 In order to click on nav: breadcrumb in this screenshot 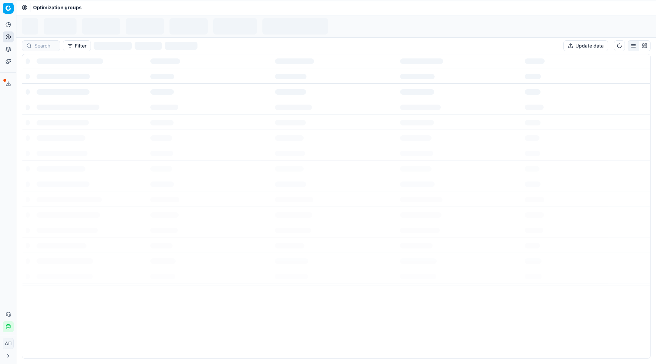, I will do `click(57, 8)`.